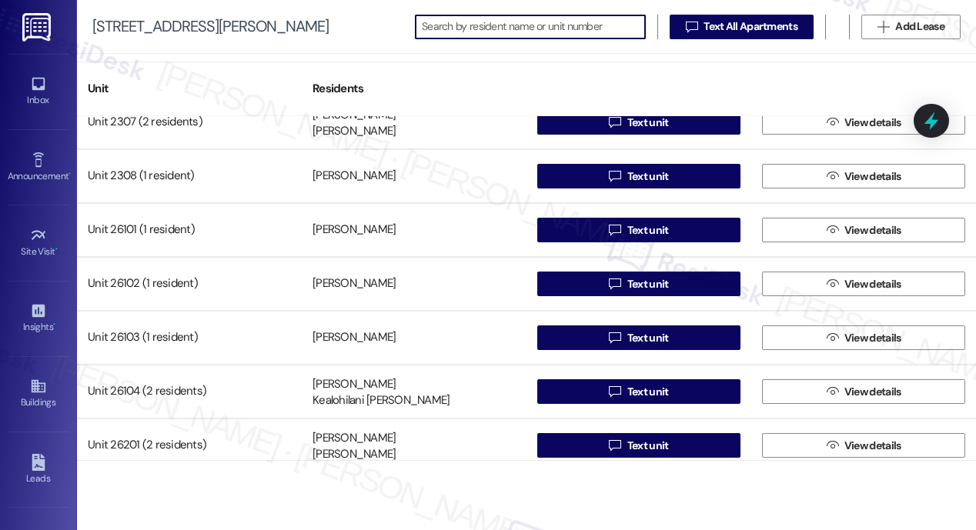  What do you see at coordinates (189, 122) in the screenshot?
I see `div: Unit 2307 (2 residents)` at bounding box center [189, 122].